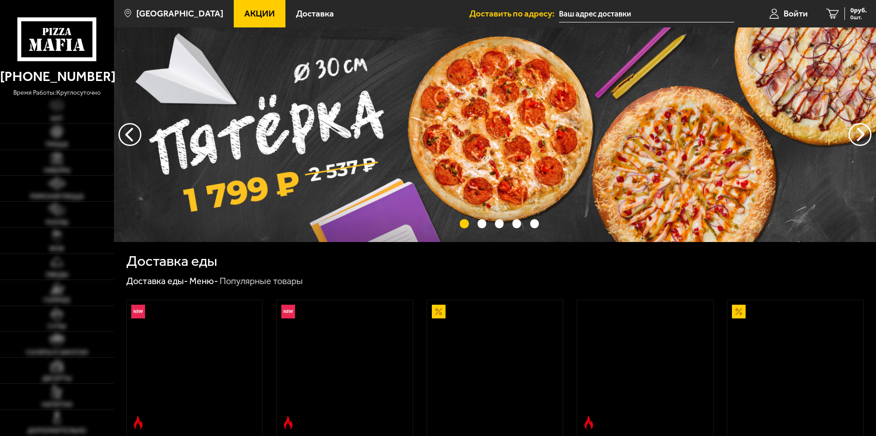 The height and width of the screenshot is (436, 876). Describe the element at coordinates (195, 367) in the screenshot. I see `a: НовинкаОстрое блюдоРимская с креветками` at that location.